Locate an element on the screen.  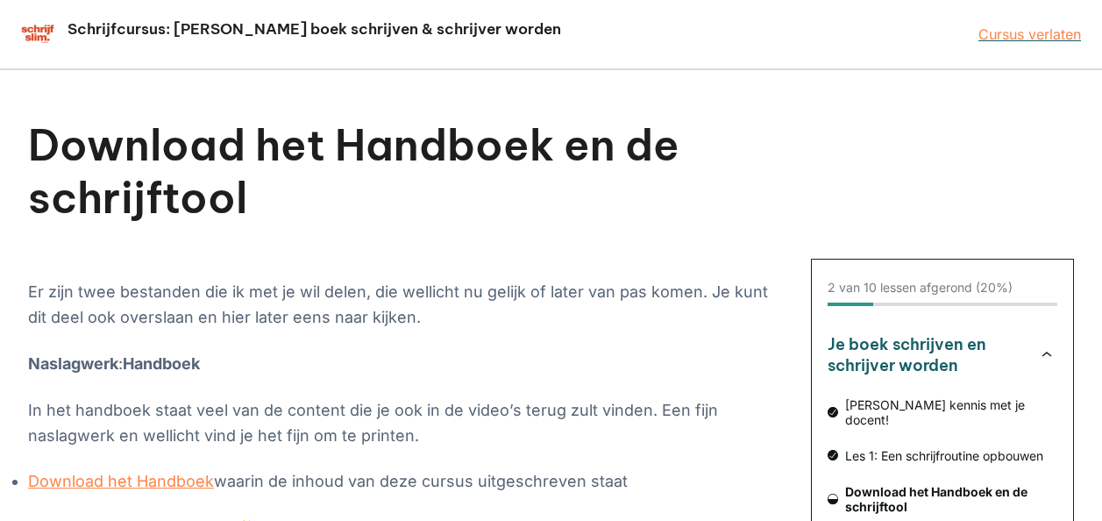
button: Je boek schrijven en schrijver worden is located at coordinates (943, 355).